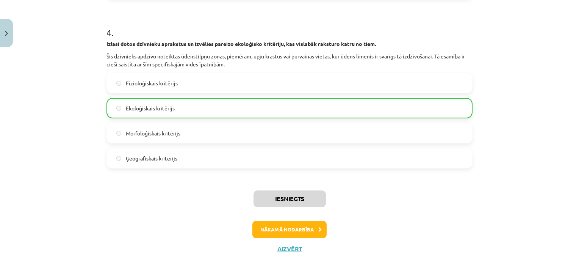 The width and height of the screenshot is (579, 280). Describe the element at coordinates (152, 158) in the screenshot. I see `span: Ģeogrāfiskais kritērijs` at that location.